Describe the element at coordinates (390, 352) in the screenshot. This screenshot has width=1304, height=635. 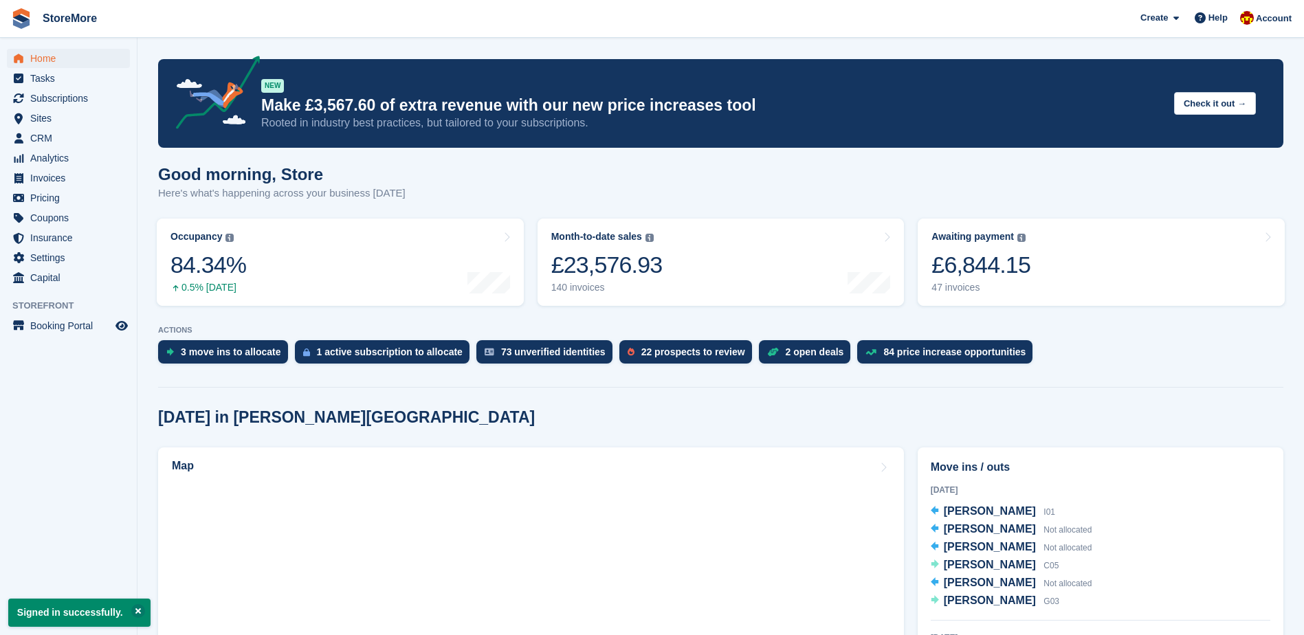
I see `div: 1 active subscription to allocate` at that location.